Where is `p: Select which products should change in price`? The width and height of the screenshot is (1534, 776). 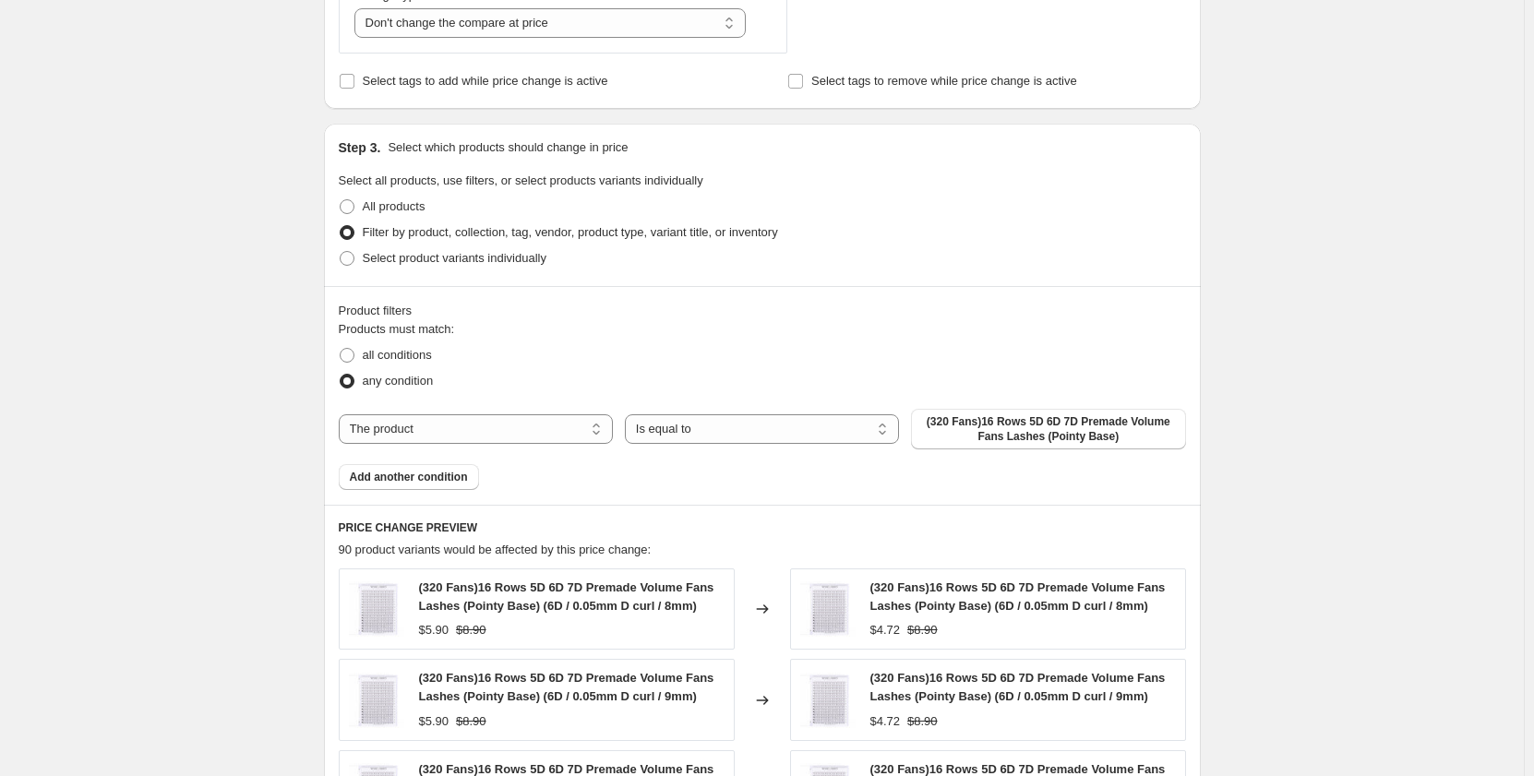
p: Select which products should change in price is located at coordinates (508, 148).